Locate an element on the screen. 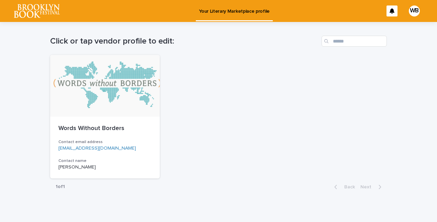  button: Next is located at coordinates (372, 187).